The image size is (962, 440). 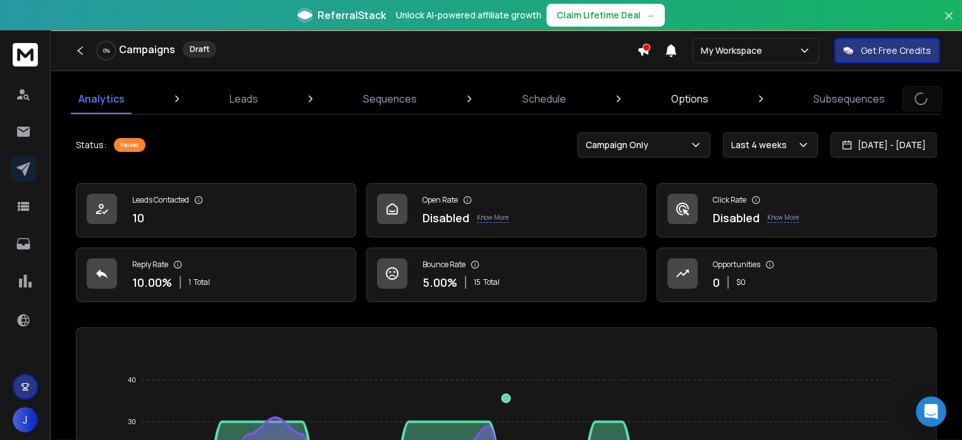 I want to click on a: Bounce Rate5.00%15Total, so click(x=506, y=275).